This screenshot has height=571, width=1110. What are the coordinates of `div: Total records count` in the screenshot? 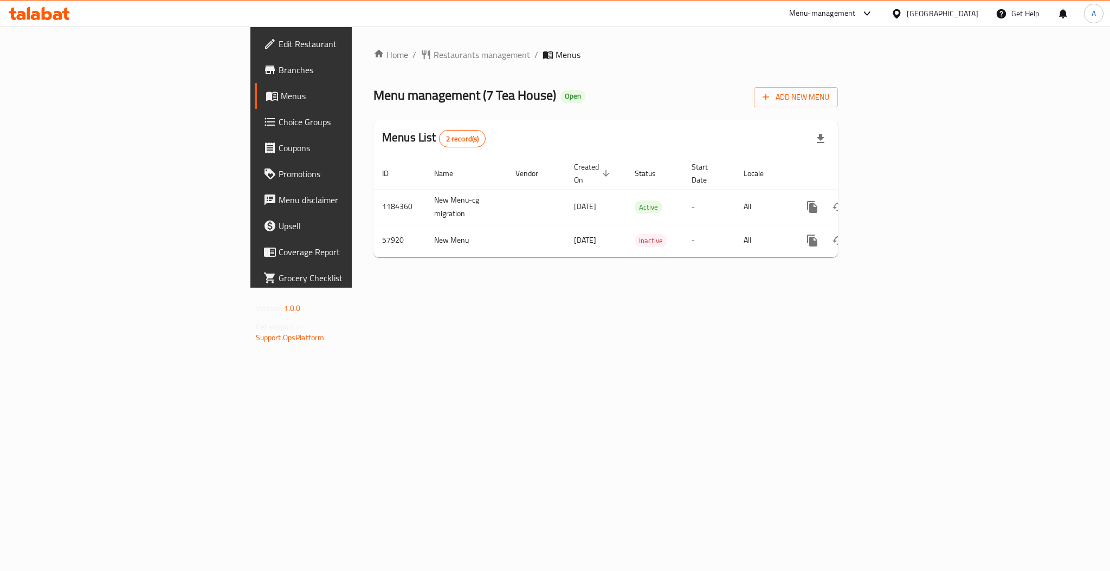 It's located at (462, 139).